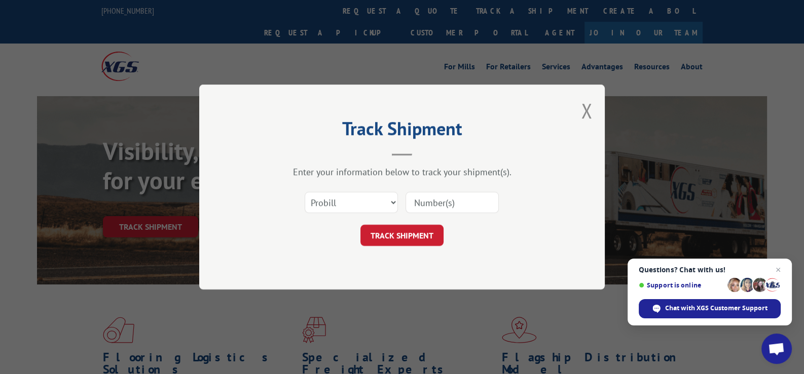  Describe the element at coordinates (586, 110) in the screenshot. I see `button: Close modal` at that location.